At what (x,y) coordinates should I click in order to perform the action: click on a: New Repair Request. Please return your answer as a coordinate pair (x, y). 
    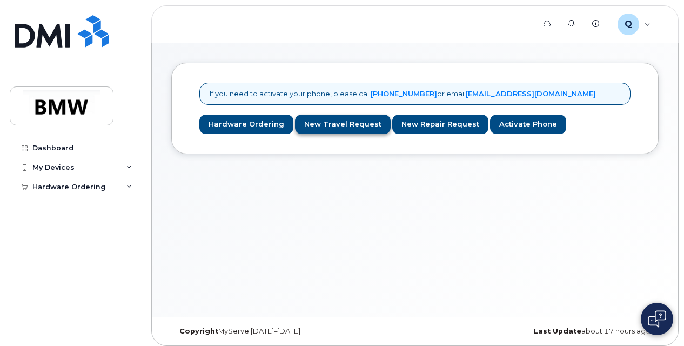
    Looking at the image, I should click on (441, 124).